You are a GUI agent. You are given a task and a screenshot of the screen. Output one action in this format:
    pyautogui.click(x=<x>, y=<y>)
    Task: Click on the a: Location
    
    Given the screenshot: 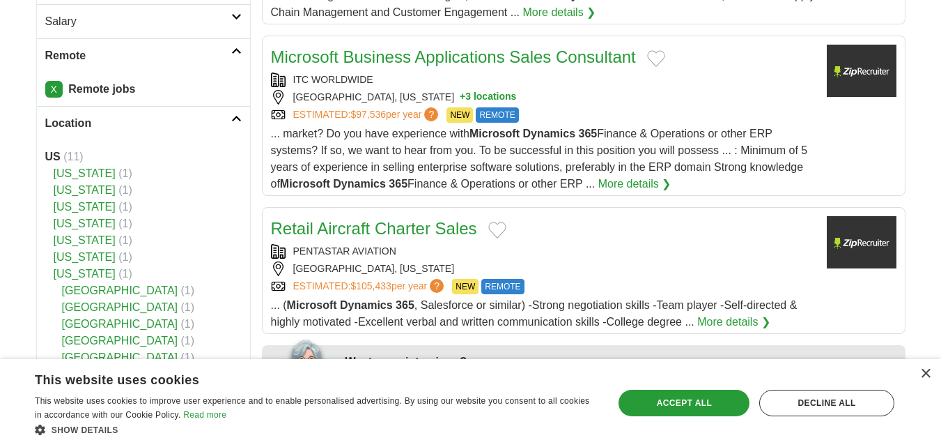 What is the action you would take?
    pyautogui.click(x=143, y=123)
    